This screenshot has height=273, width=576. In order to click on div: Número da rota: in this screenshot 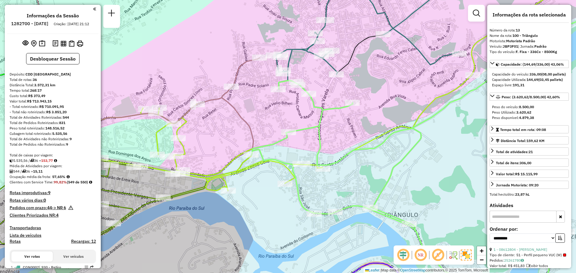, I will do `click(530, 30)`.